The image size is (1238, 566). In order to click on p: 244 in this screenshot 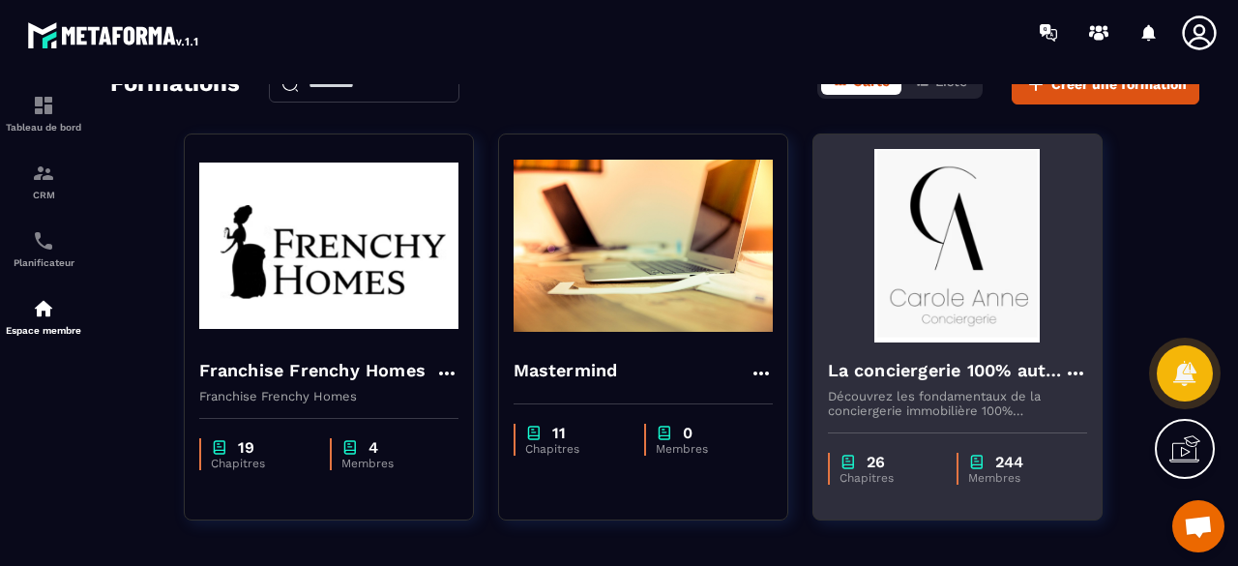, I will do `click(1009, 461)`.